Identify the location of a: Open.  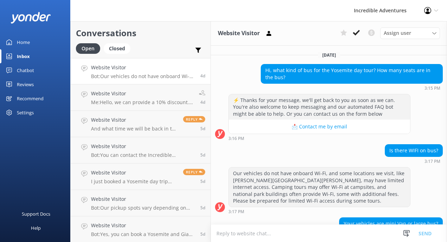
(90, 48).